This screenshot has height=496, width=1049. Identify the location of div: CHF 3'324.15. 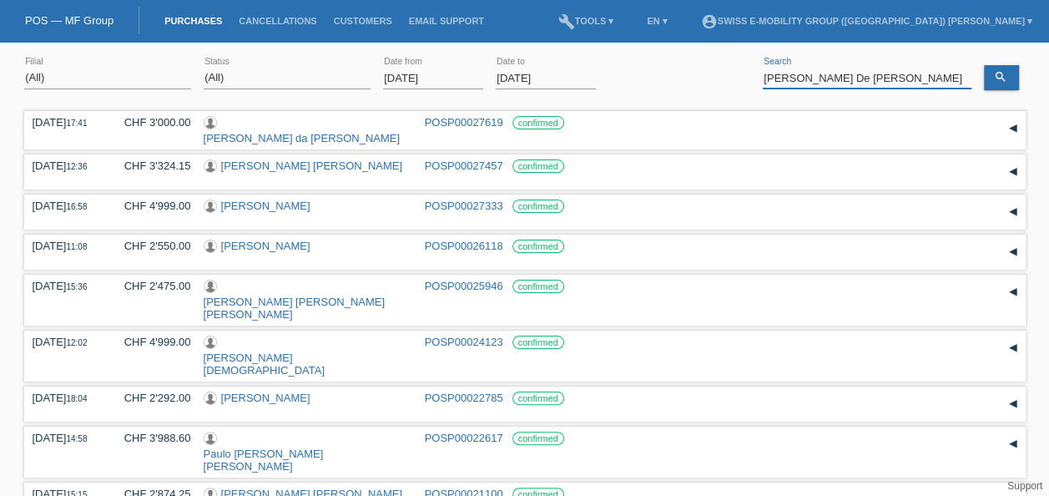
(151, 165).